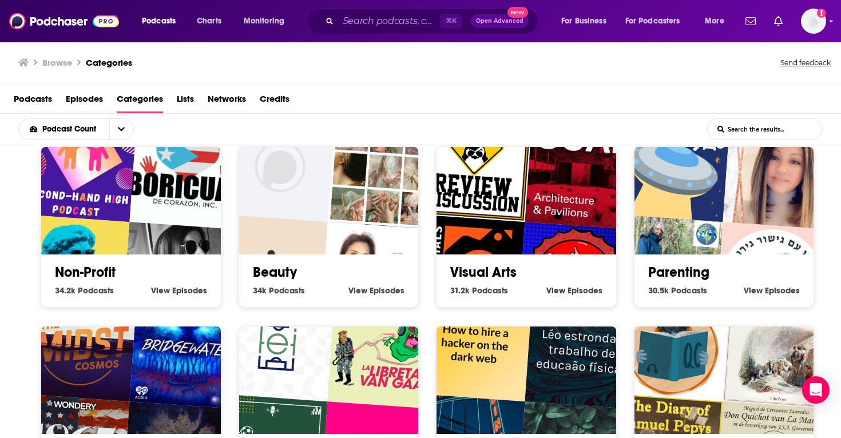 This screenshot has width=841, height=438. I want to click on a: Visual Arts, so click(484, 272).